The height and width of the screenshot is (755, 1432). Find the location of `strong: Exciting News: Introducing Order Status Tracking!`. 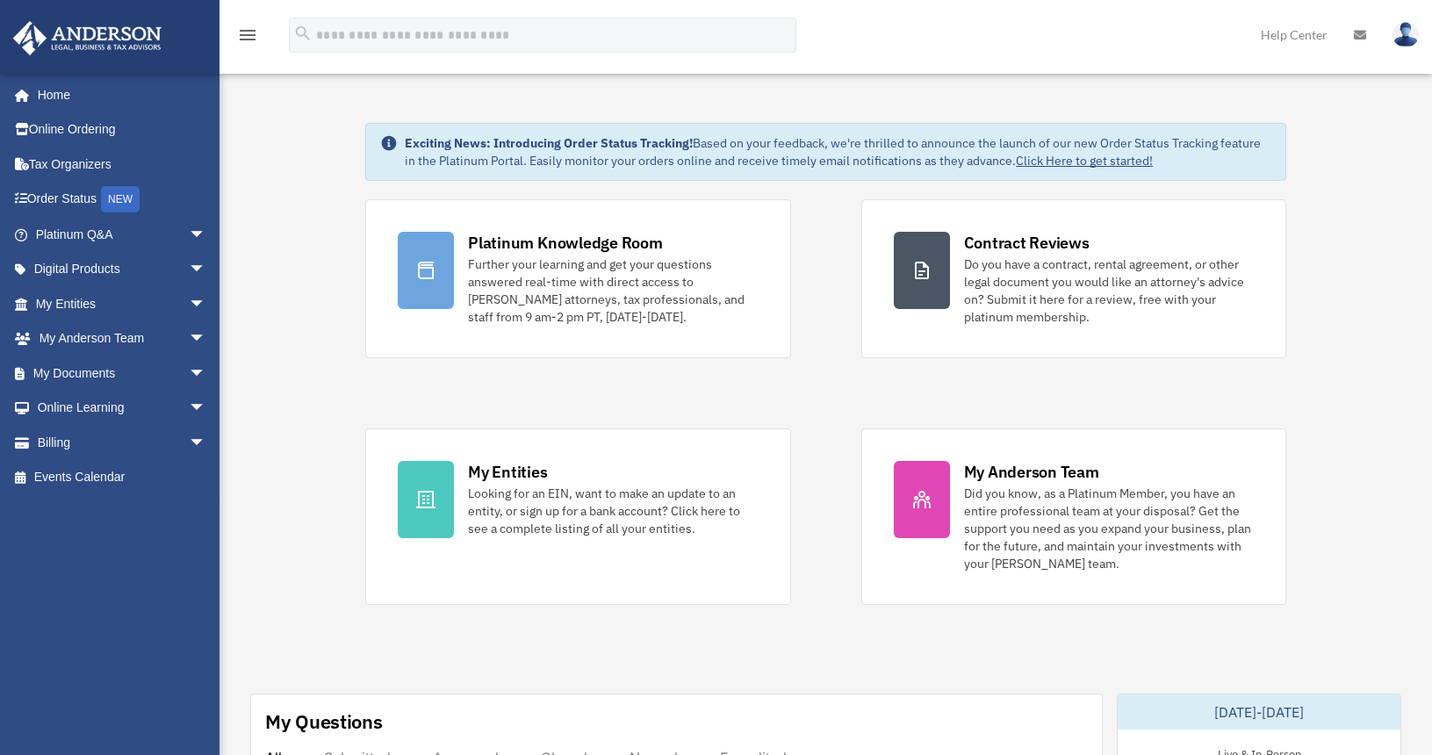

strong: Exciting News: Introducing Order Status Tracking! is located at coordinates (549, 143).